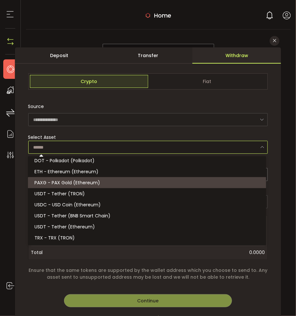 The width and height of the screenshot is (296, 316). I want to click on span: Total, so click(37, 252).